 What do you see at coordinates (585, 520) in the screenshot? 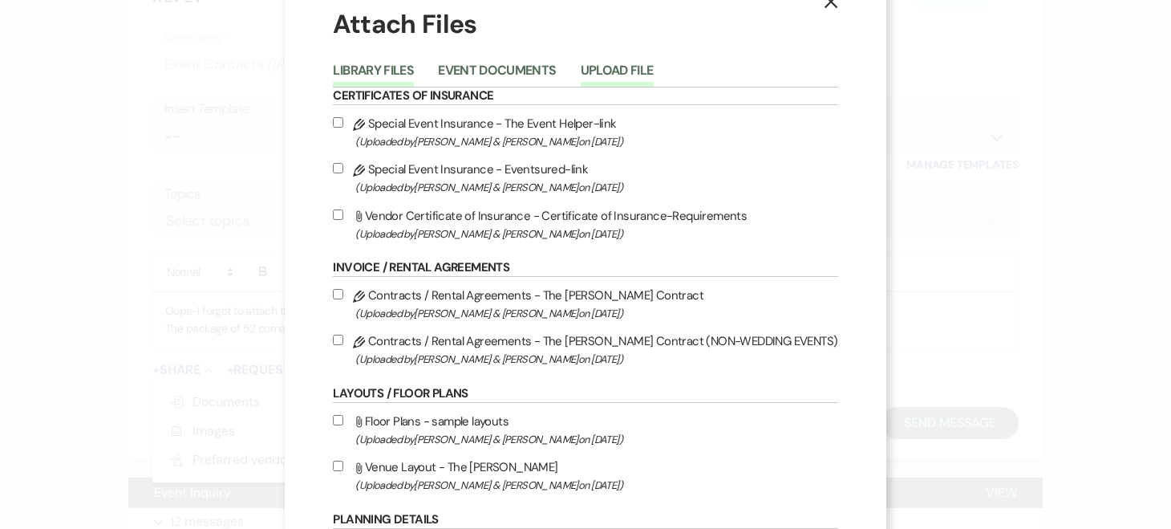
I see `h6: Planning Details` at bounding box center [585, 520].